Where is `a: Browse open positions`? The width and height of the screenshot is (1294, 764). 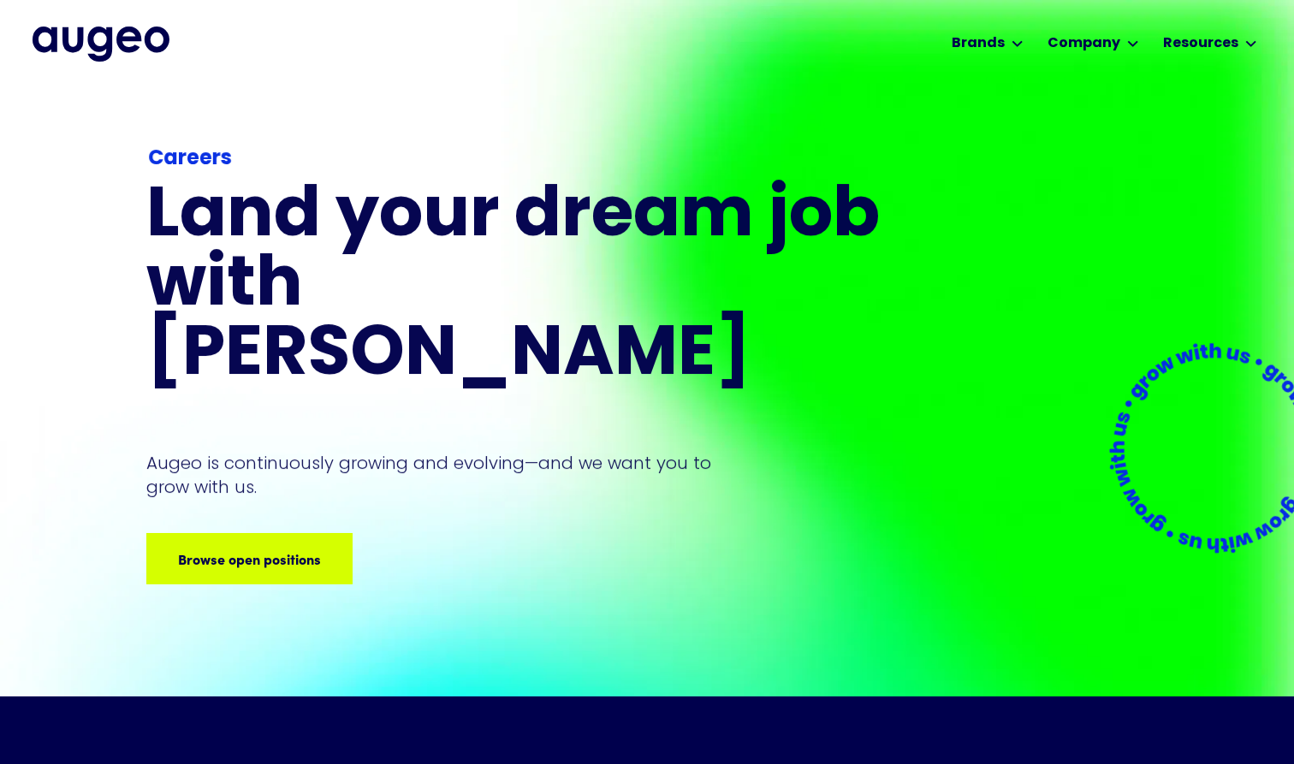
a: Browse open positions is located at coordinates (249, 559).